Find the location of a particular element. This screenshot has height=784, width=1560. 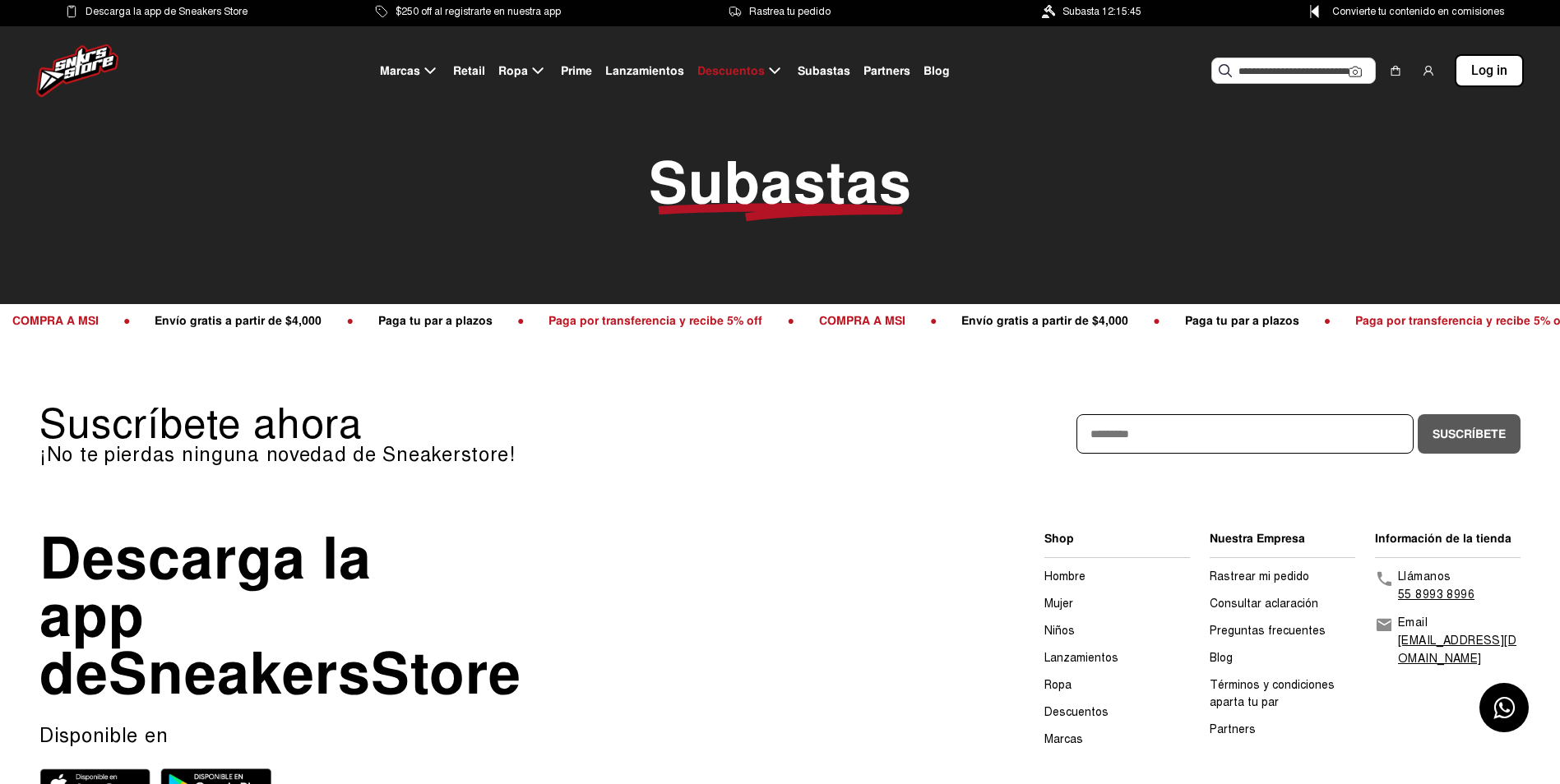

img: logo is located at coordinates (77, 71).